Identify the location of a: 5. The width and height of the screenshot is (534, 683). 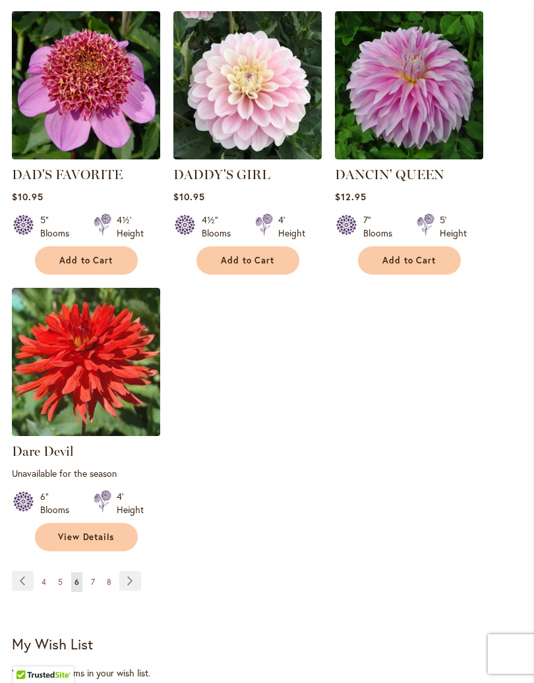
(60, 582).